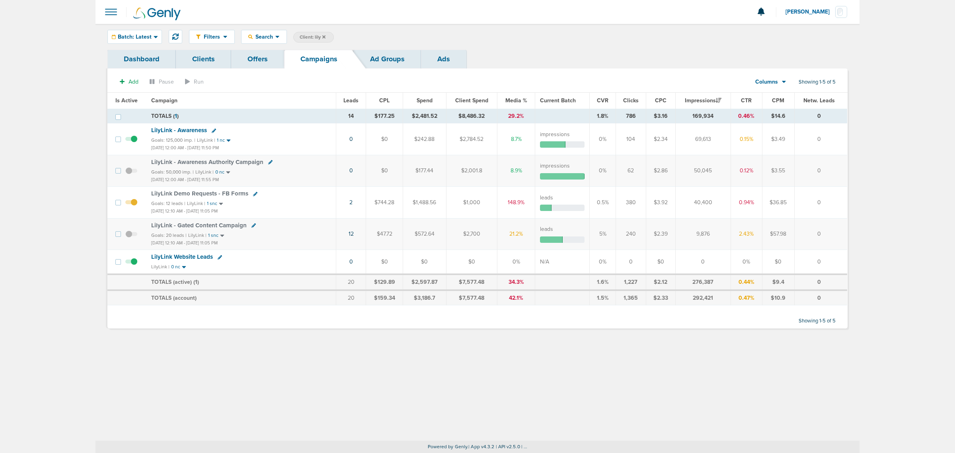 The width and height of the screenshot is (955, 453). What do you see at coordinates (544, 261) in the screenshot?
I see `span: N/A` at bounding box center [544, 261].